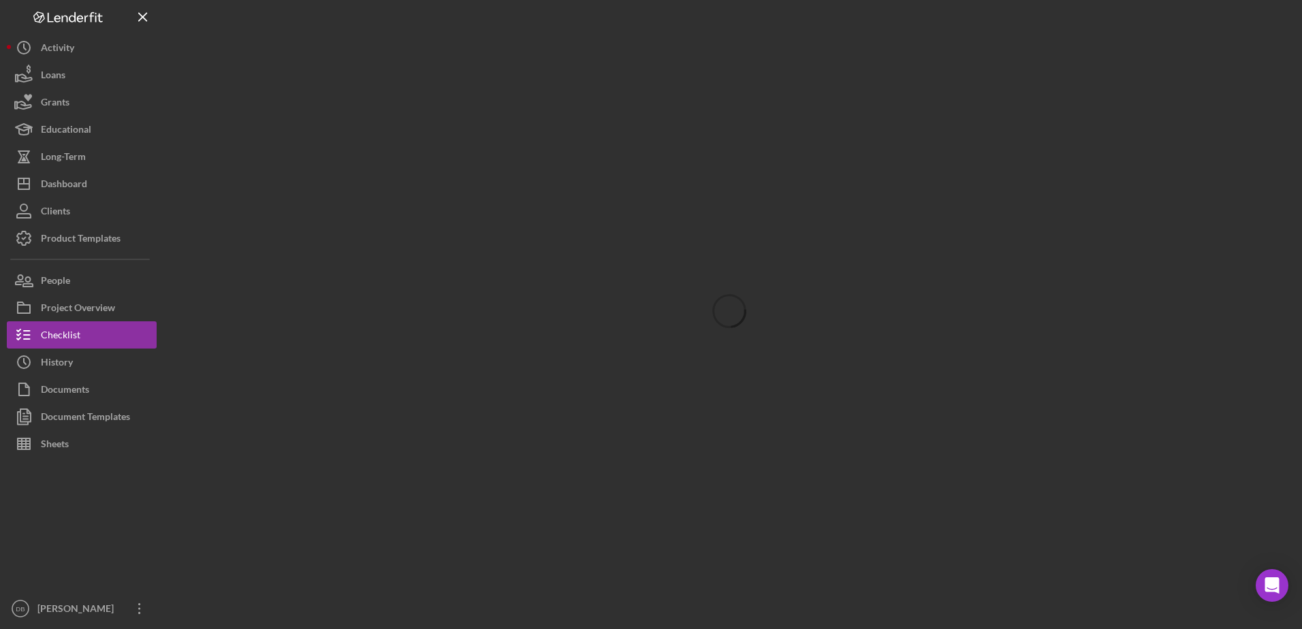 The image size is (1302, 629). What do you see at coordinates (82, 211) in the screenshot?
I see `button: Clients` at bounding box center [82, 211].